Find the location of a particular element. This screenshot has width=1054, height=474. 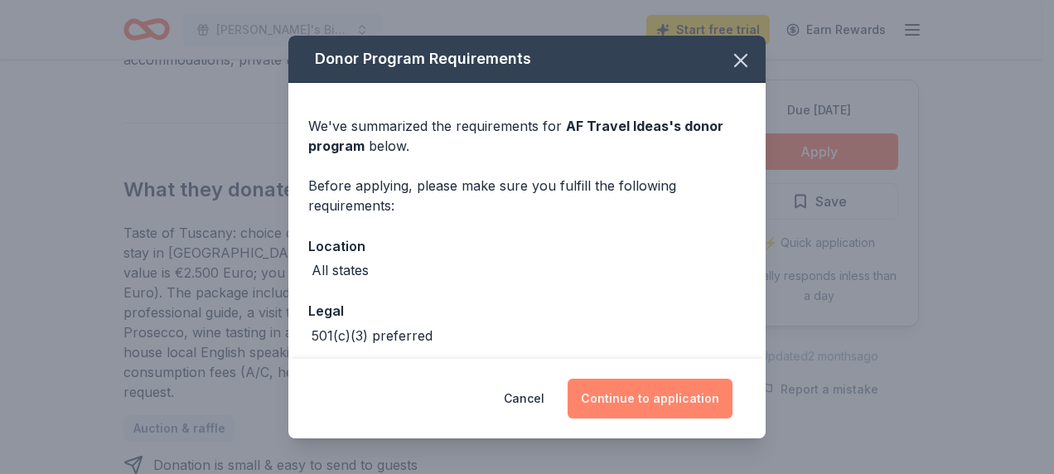

div: Before applying, please make sure you fulfill the following requirements: is located at coordinates (527, 196).